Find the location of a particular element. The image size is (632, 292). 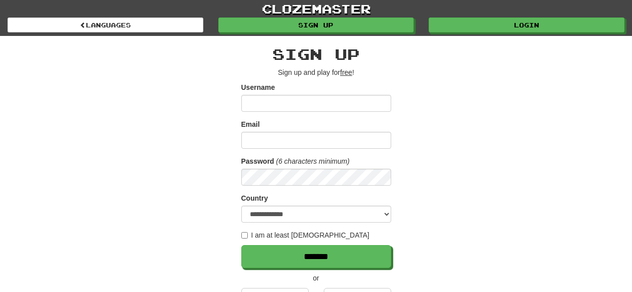

em: (6 characters minimum) is located at coordinates (313, 161).